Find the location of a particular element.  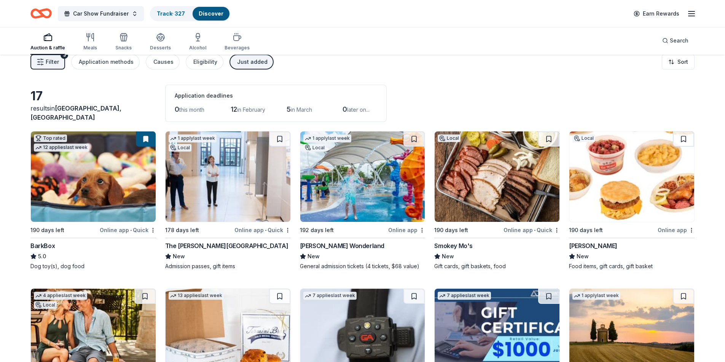

div: Admission passes, gift items is located at coordinates (228, 267).